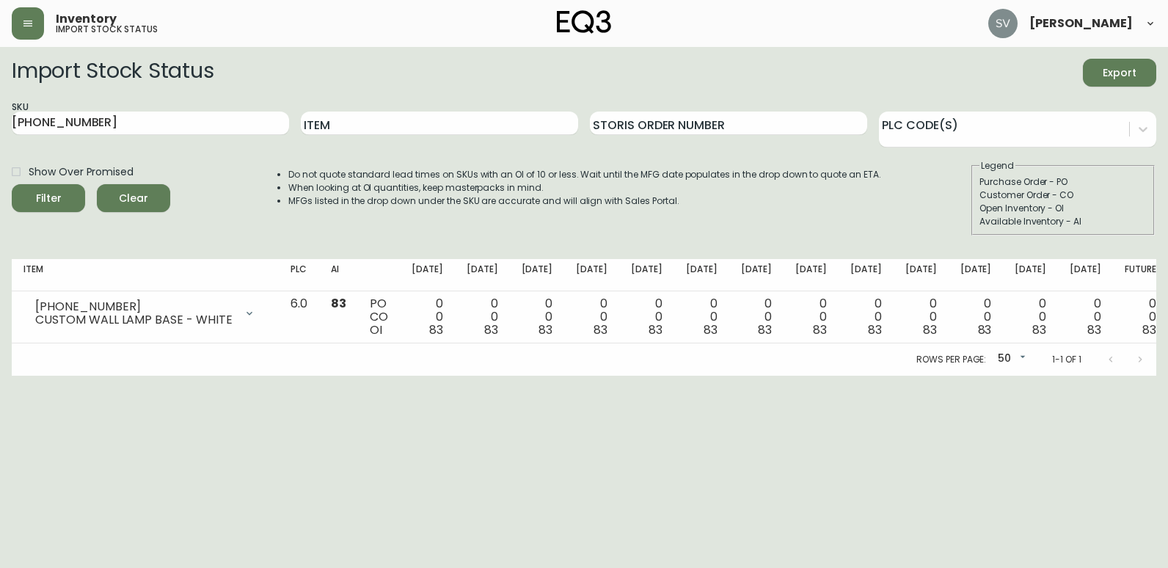 This screenshot has height=568, width=1168. Describe the element at coordinates (299, 317) in the screenshot. I see `td: 6.0` at that location.